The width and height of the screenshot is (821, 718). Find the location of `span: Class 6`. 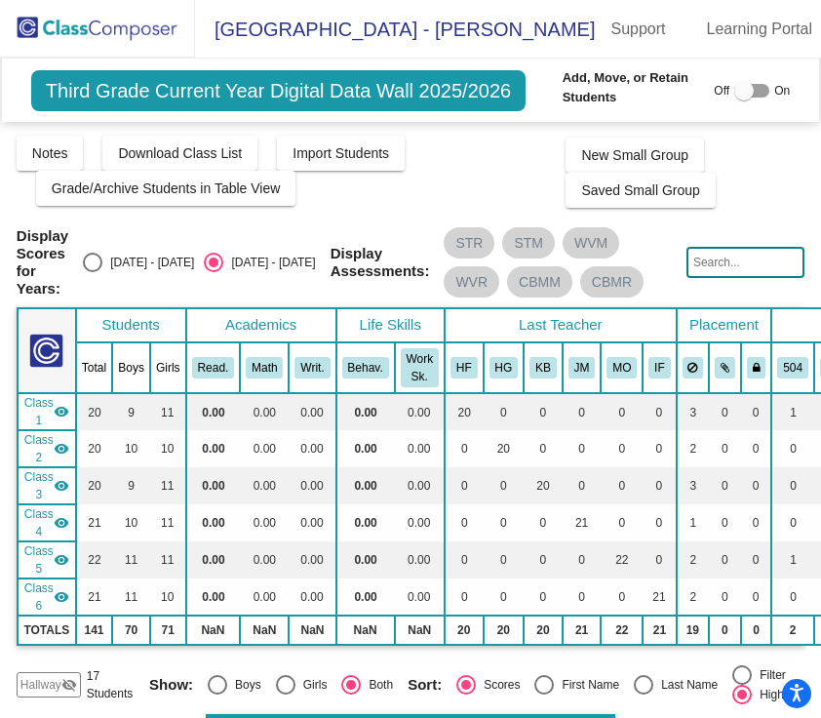

span: Class 6 is located at coordinates (39, 597).